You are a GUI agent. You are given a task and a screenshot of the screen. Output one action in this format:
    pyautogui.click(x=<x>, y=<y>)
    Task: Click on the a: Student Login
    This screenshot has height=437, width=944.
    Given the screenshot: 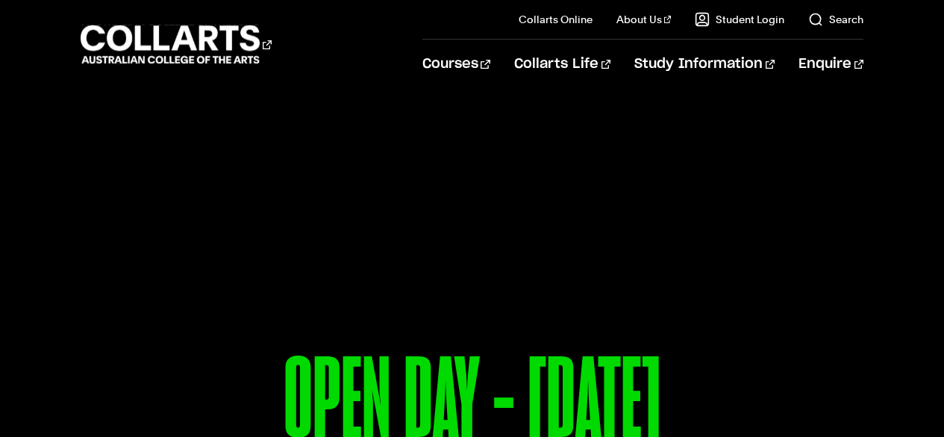 What is the action you would take?
    pyautogui.click(x=740, y=19)
    